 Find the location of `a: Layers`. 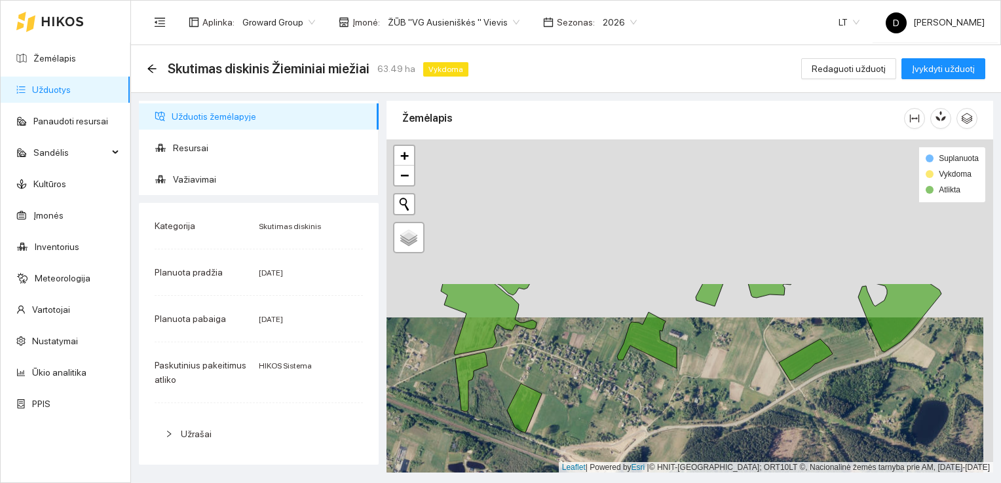

a: Layers is located at coordinates (409, 238).